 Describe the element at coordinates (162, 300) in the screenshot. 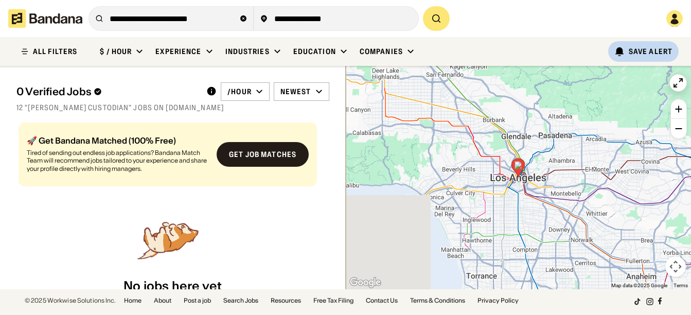

I see `a: About` at that location.